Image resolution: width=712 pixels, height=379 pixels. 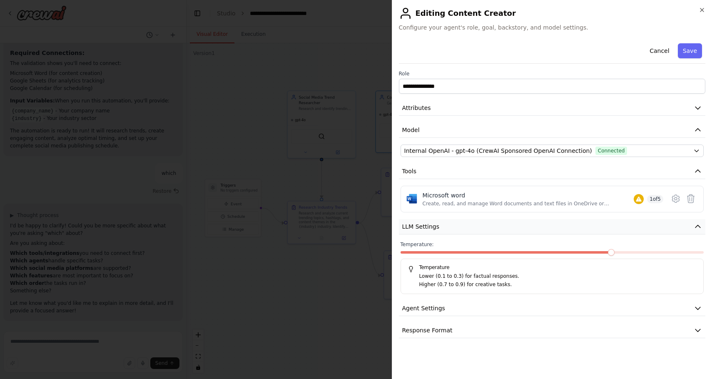 What do you see at coordinates (427, 330) in the screenshot?
I see `span: Response Format` at bounding box center [427, 330].